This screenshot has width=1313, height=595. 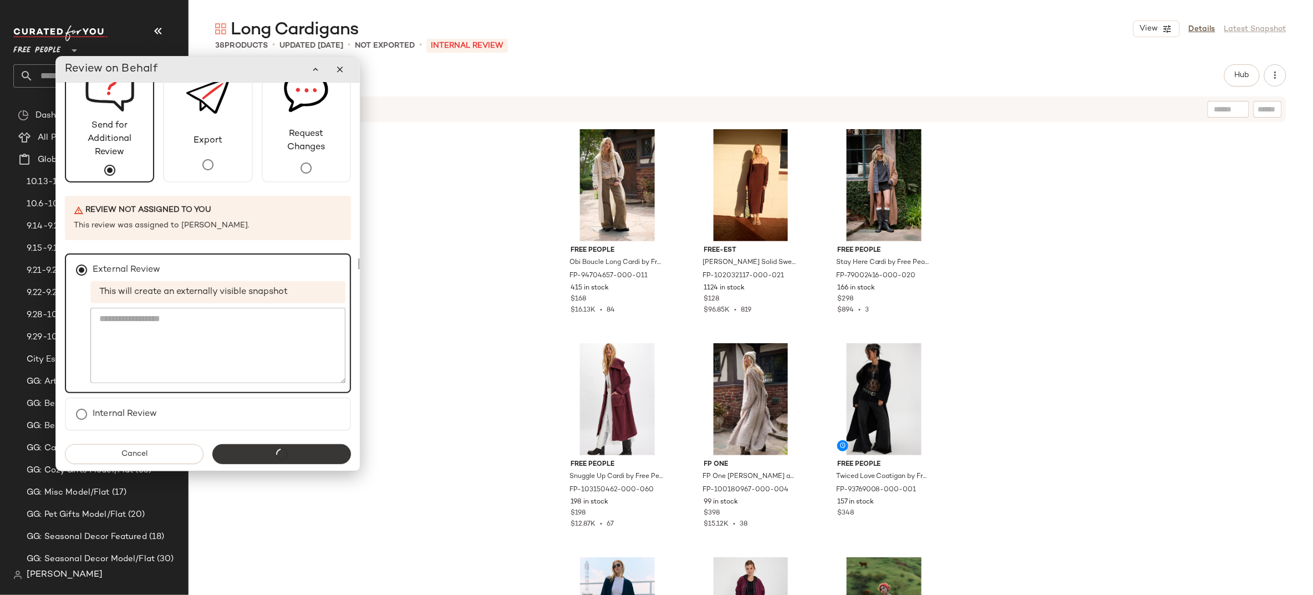 What do you see at coordinates (72, 359) in the screenshot?
I see `span: City Essentials Selling` at bounding box center [72, 359].